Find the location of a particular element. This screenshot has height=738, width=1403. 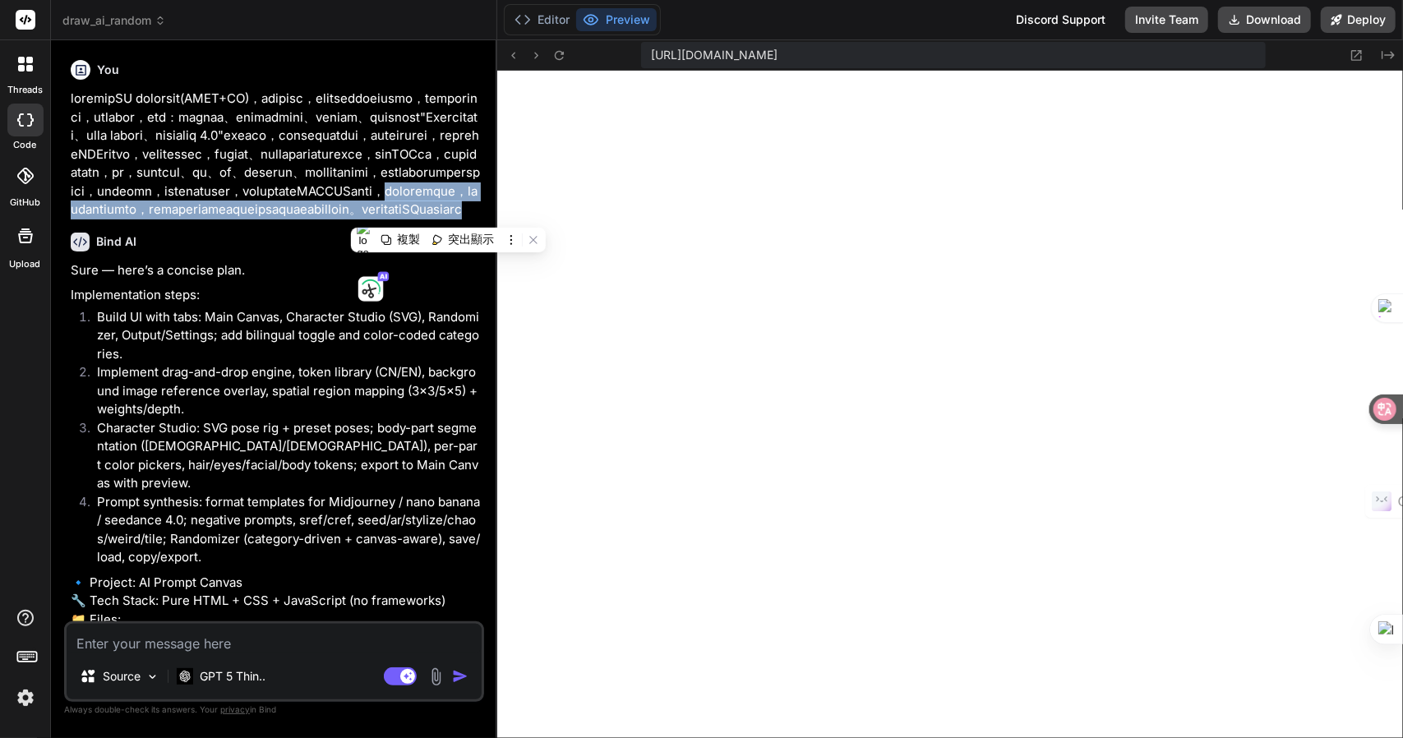

li: Build UI with tabs: Main Canvas, Character Studio (SVG), Randomizer, Output/Settings; add bilingu... is located at coordinates (282, 336).